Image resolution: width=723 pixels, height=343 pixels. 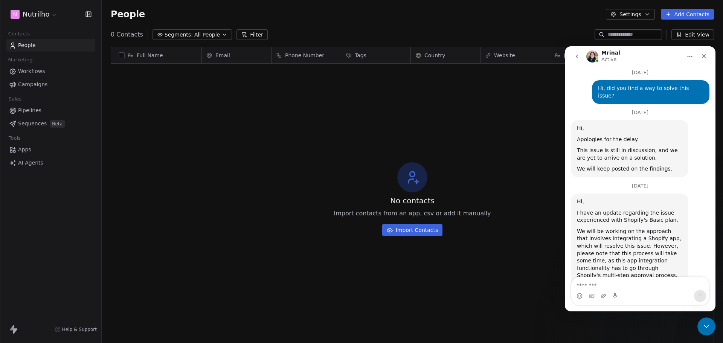 I want to click on span: Sales, so click(x=15, y=99).